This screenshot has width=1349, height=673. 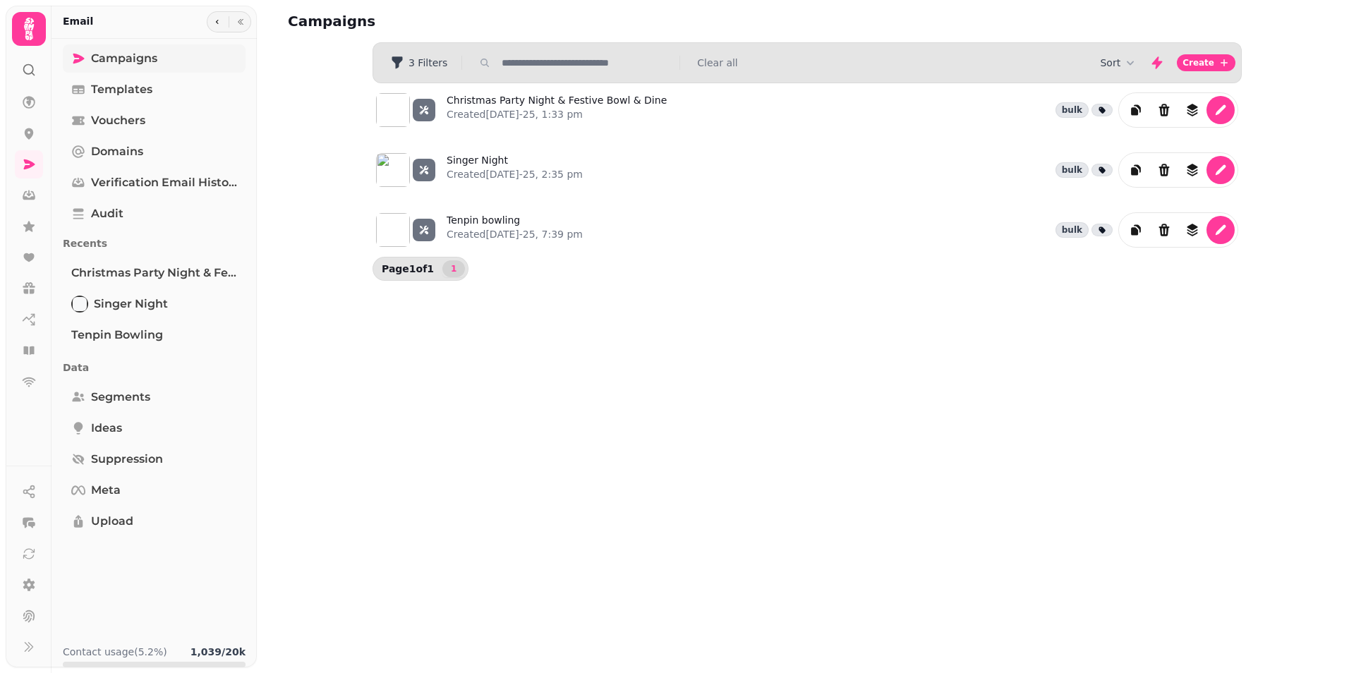 What do you see at coordinates (154, 490) in the screenshot?
I see `a: Meta` at bounding box center [154, 490].